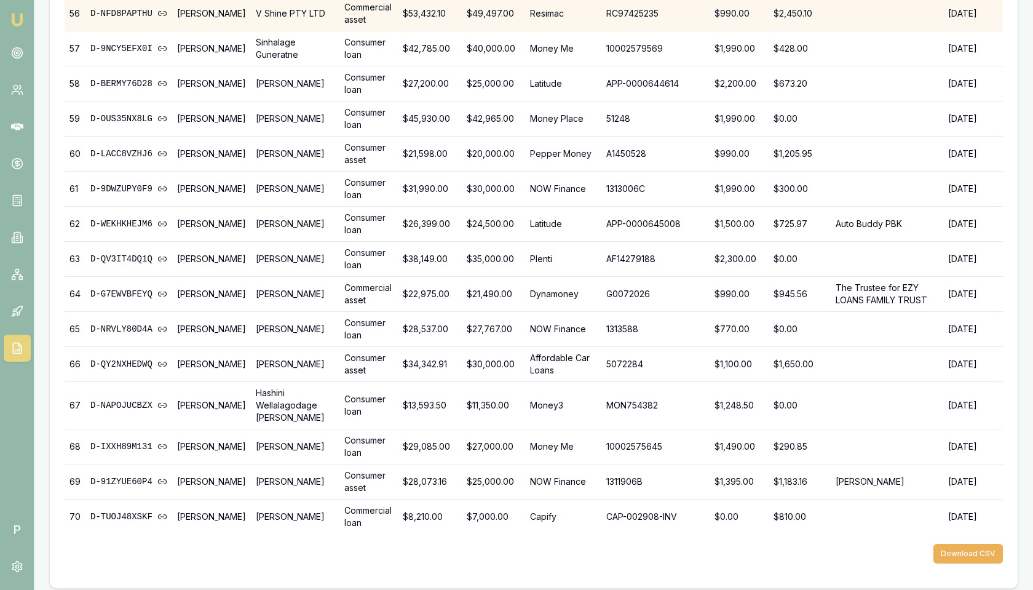 This screenshot has width=1033, height=590. Describe the element at coordinates (430, 294) in the screenshot. I see `td: $22,975.00` at that location.